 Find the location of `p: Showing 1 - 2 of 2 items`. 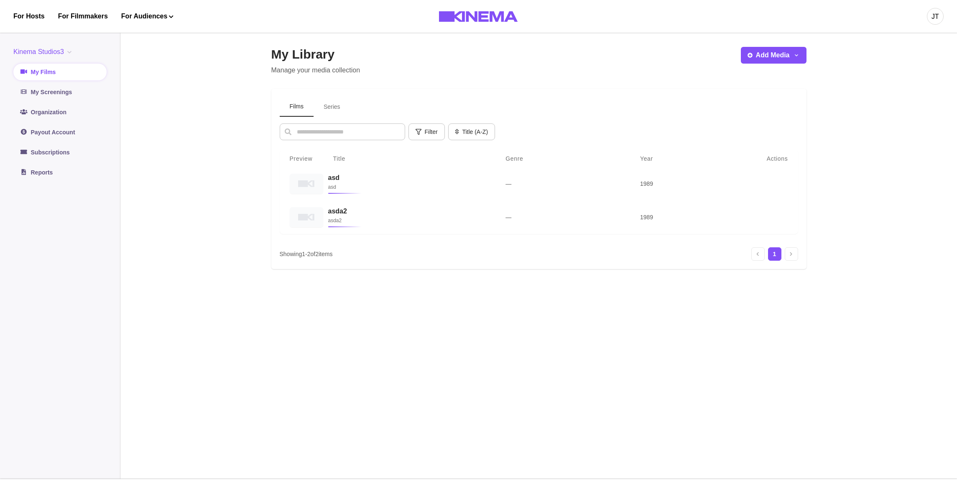

p: Showing 1 - 2 of 2 items is located at coordinates (306, 254).